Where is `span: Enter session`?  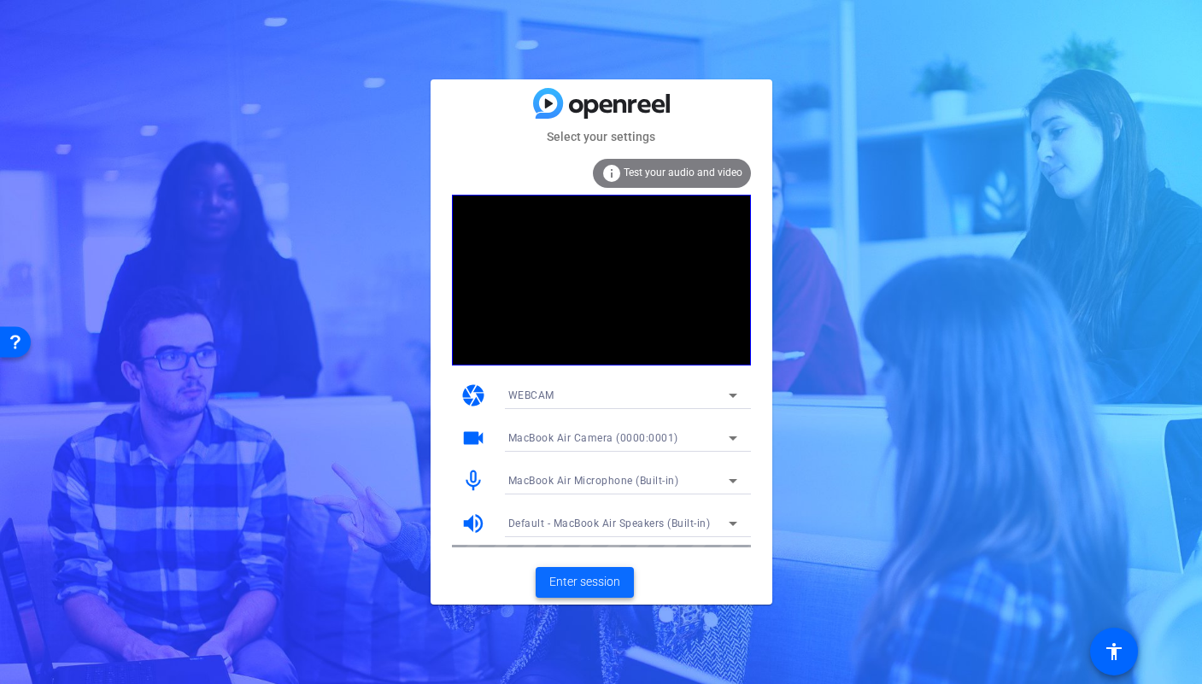 span: Enter session is located at coordinates (584, 582).